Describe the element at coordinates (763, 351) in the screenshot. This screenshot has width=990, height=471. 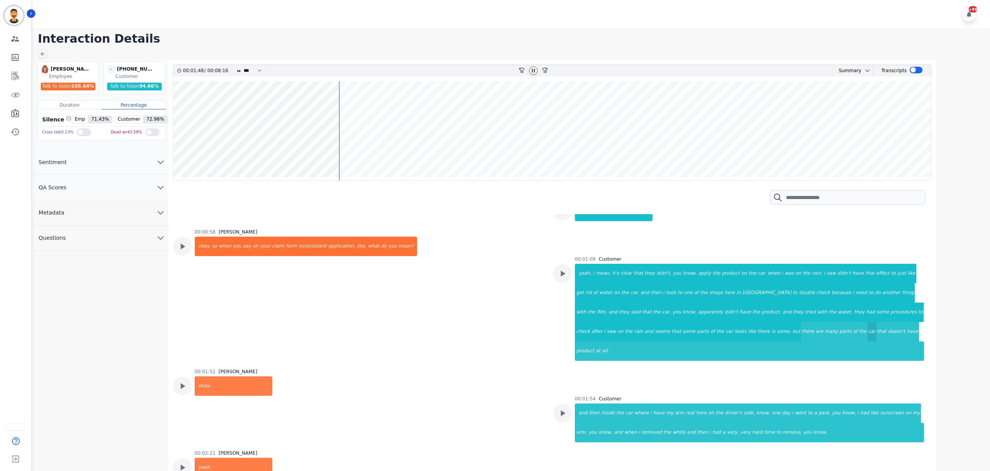
I see `div: all.` at that location.